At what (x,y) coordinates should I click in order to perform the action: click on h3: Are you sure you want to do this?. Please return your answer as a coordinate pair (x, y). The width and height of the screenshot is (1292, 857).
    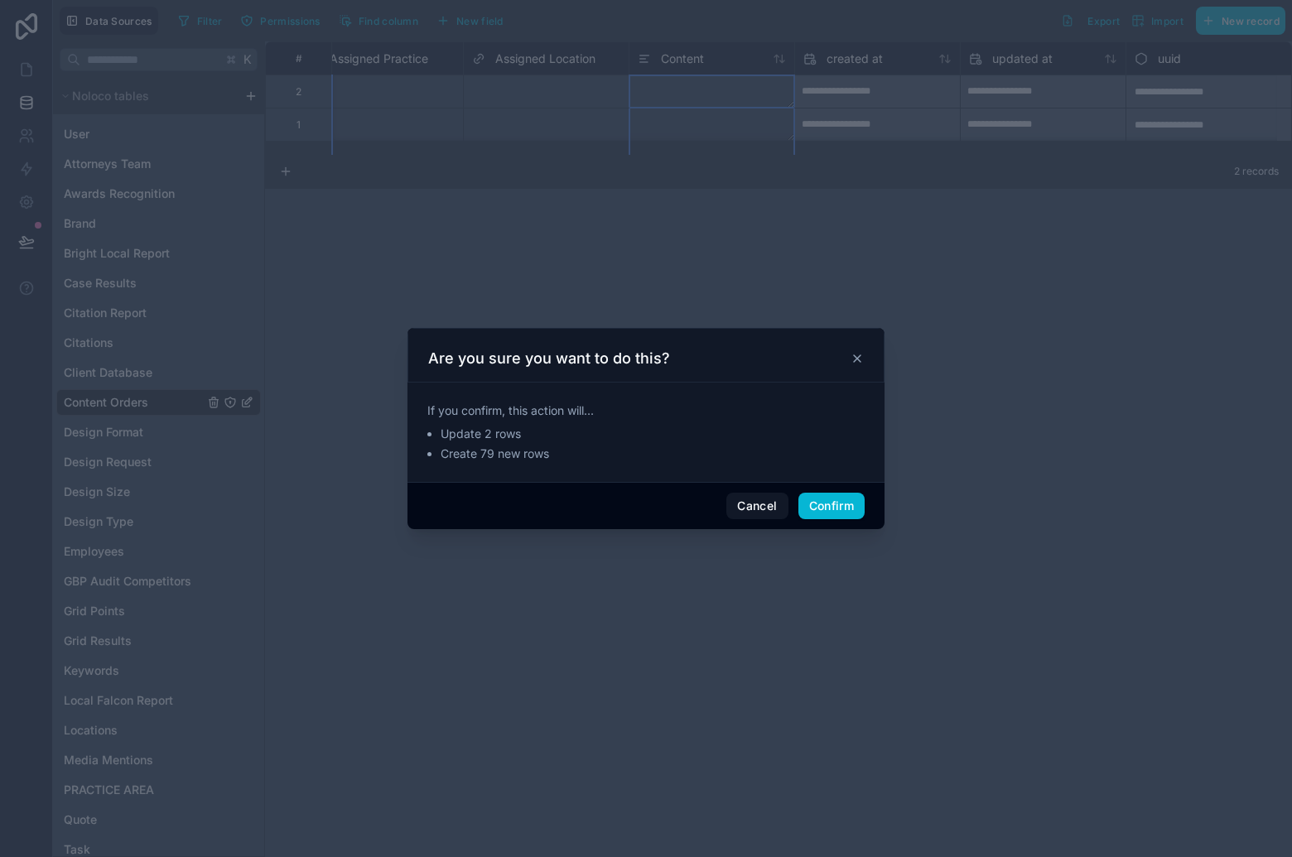
    Looking at the image, I should click on (549, 358).